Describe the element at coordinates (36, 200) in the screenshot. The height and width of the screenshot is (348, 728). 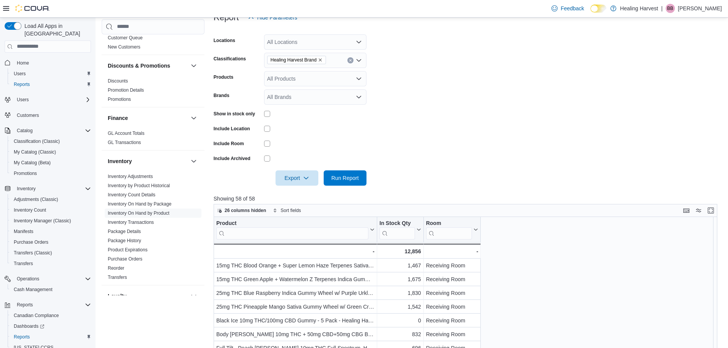
I see `span: Adjustments (Classic)` at that location.